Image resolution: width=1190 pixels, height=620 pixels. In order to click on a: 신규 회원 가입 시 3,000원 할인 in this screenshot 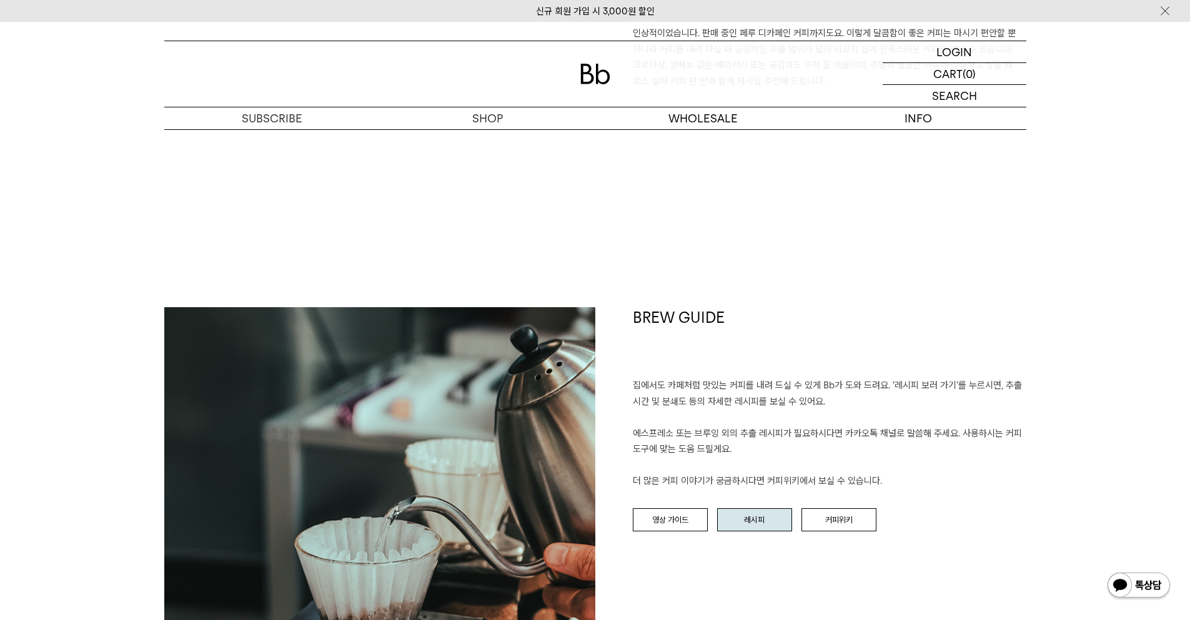, I will do `click(595, 11)`.